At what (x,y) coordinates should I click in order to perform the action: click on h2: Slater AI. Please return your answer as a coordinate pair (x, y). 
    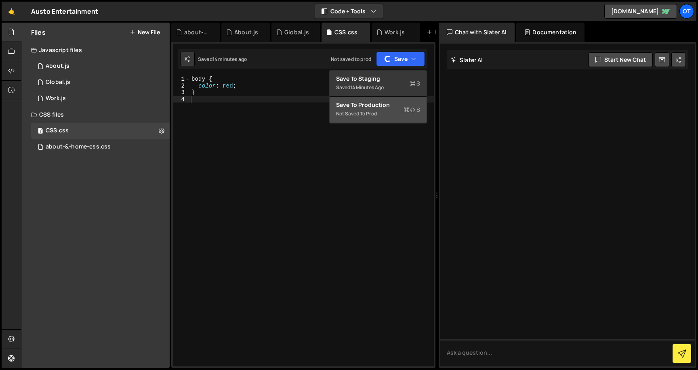
    Looking at the image, I should click on (467, 60).